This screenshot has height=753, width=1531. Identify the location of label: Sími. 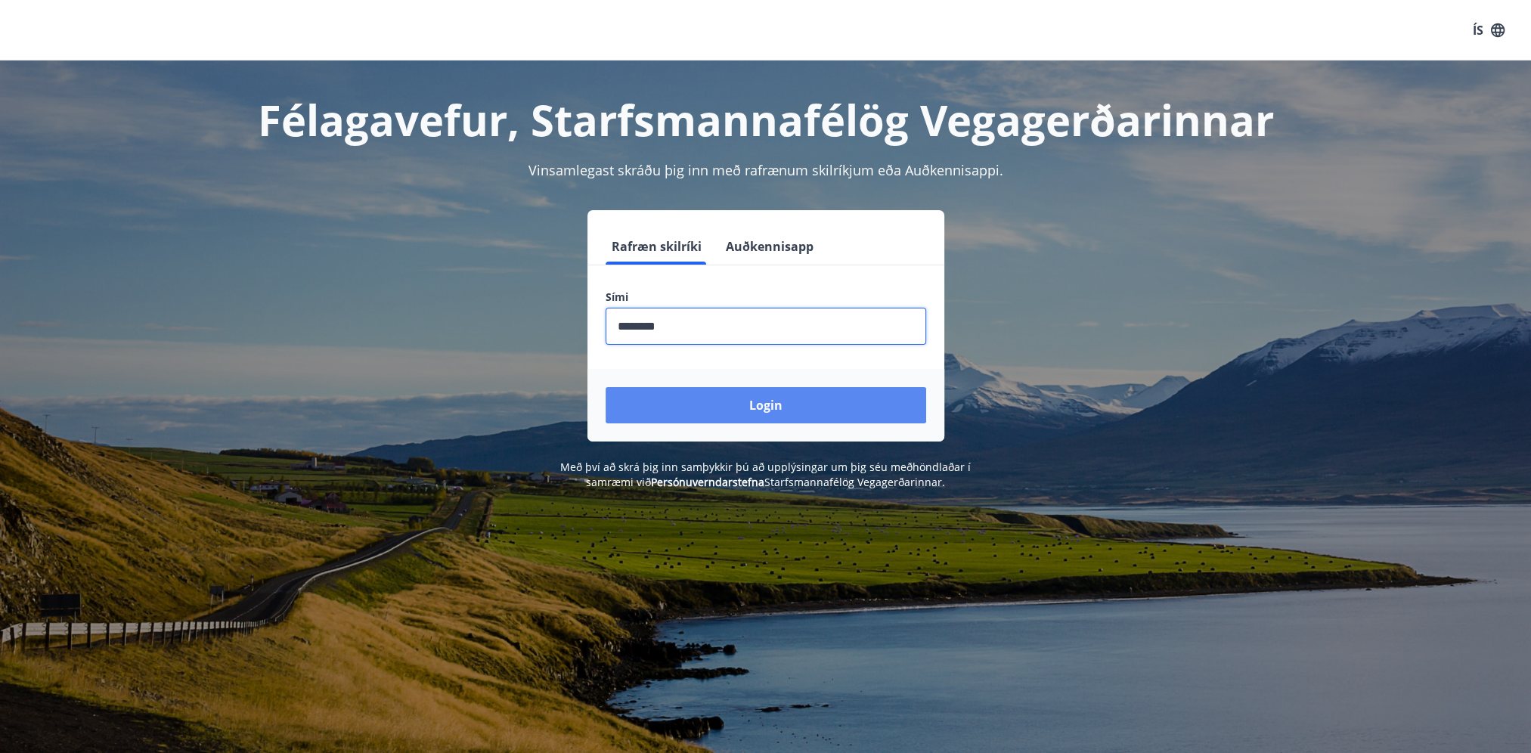
(766, 297).